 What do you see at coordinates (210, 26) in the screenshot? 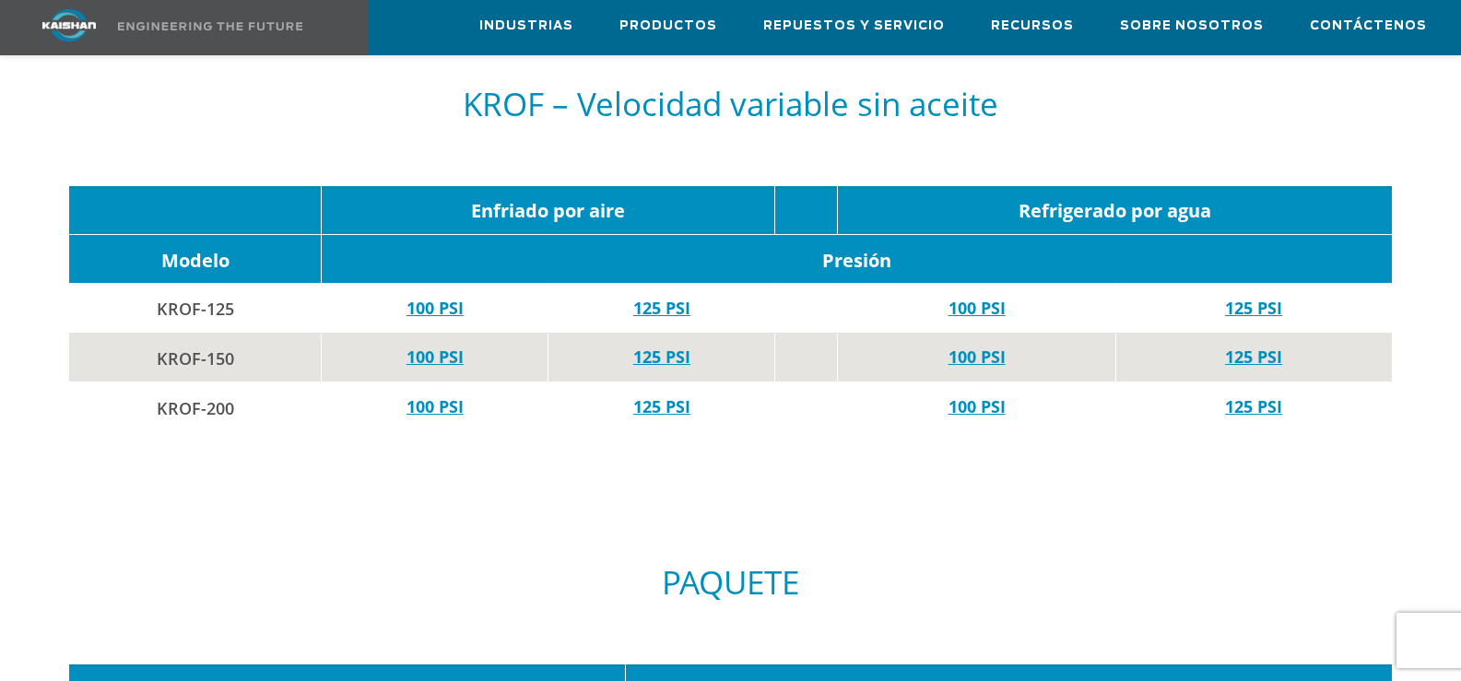
I see `img: Ingeniería del futuro` at bounding box center [210, 26].